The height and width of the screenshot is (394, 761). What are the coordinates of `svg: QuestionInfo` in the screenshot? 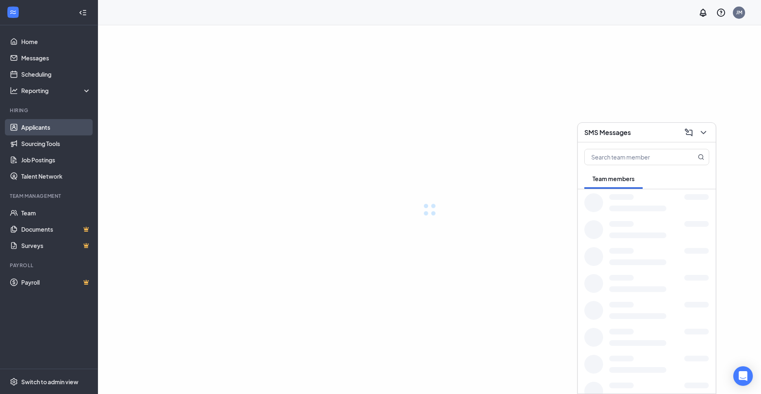 It's located at (721, 13).